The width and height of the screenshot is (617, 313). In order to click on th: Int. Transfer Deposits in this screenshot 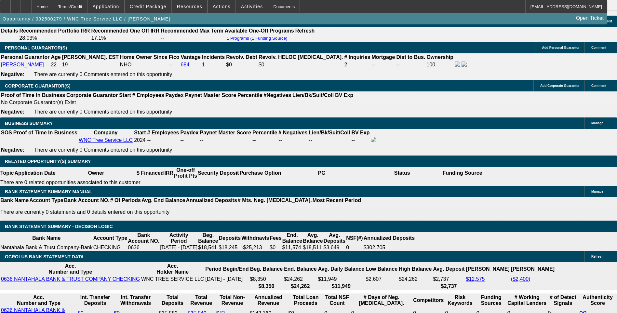, I will do `click(95, 300)`.